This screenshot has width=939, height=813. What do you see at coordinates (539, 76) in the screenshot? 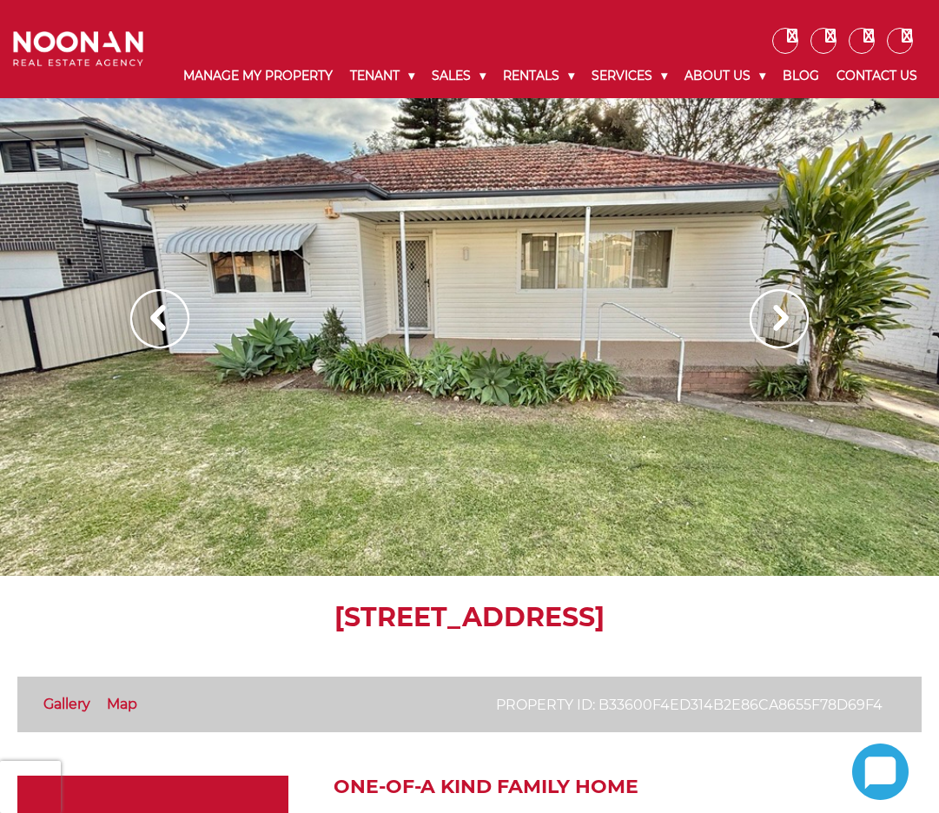
I see `a: Rentals` at bounding box center [539, 76].